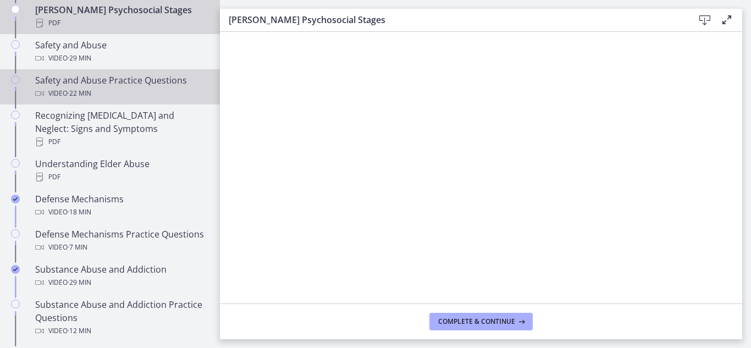 The image size is (751, 348). What do you see at coordinates (121, 241) in the screenshot?
I see `div: Defense Mechanisms Practice Questions` at bounding box center [121, 241].